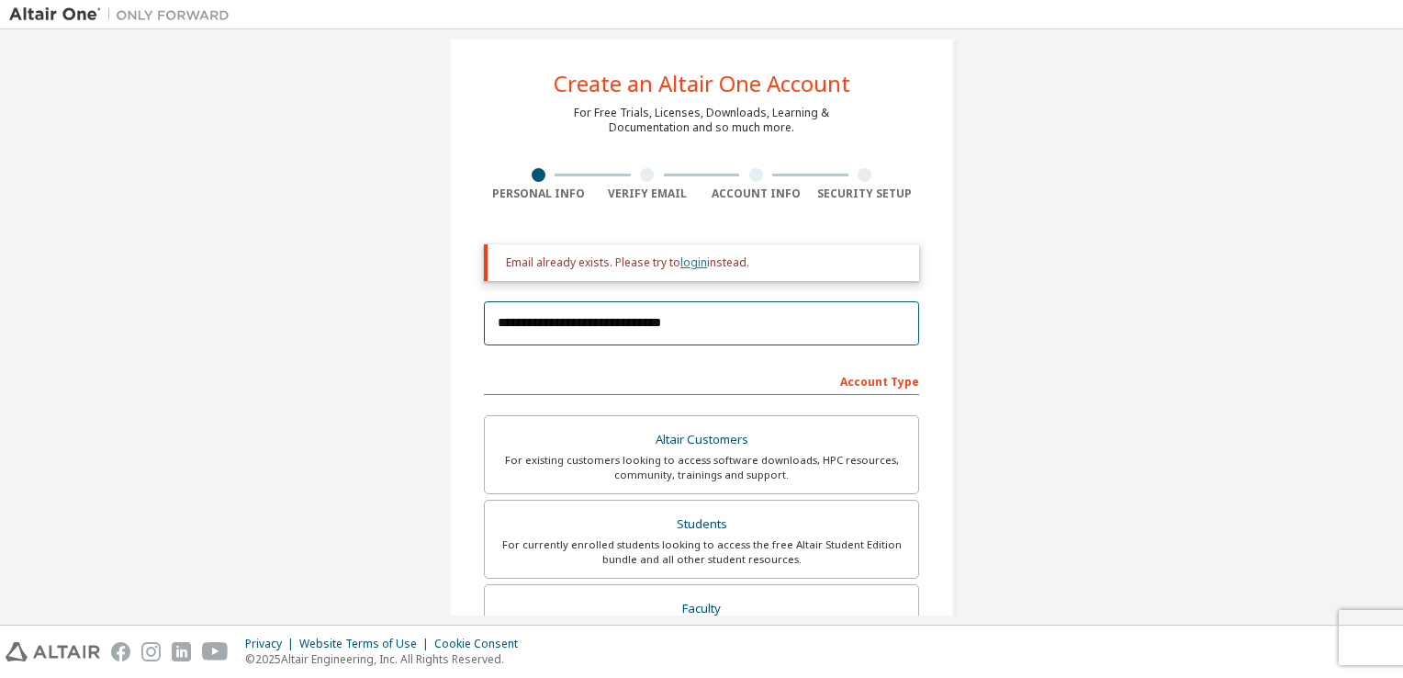 The height and width of the screenshot is (678, 1403). Describe the element at coordinates (702, 84) in the screenshot. I see `div: Create an Altair One Account` at that location.